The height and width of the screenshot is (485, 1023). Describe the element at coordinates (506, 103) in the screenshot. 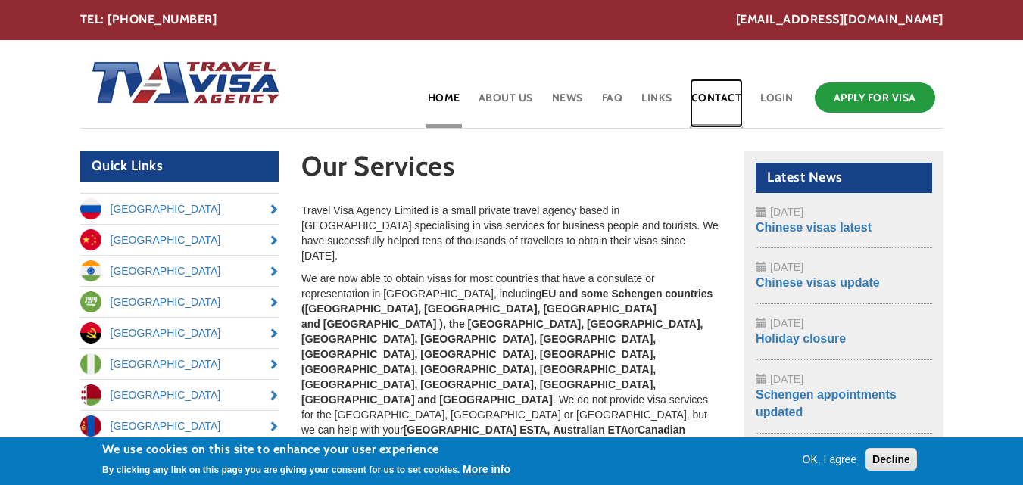

I see `a: About Us` at that location.